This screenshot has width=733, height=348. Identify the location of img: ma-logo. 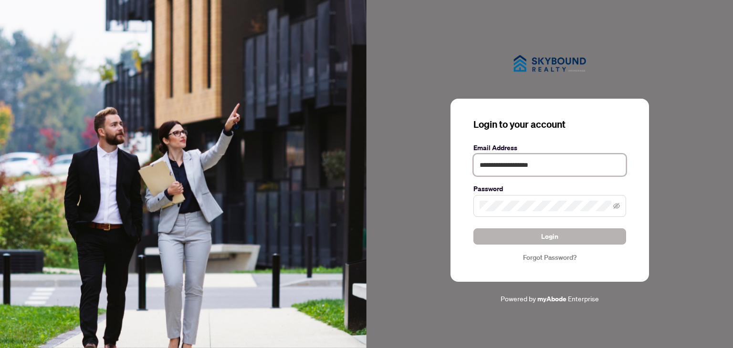
(550, 63).